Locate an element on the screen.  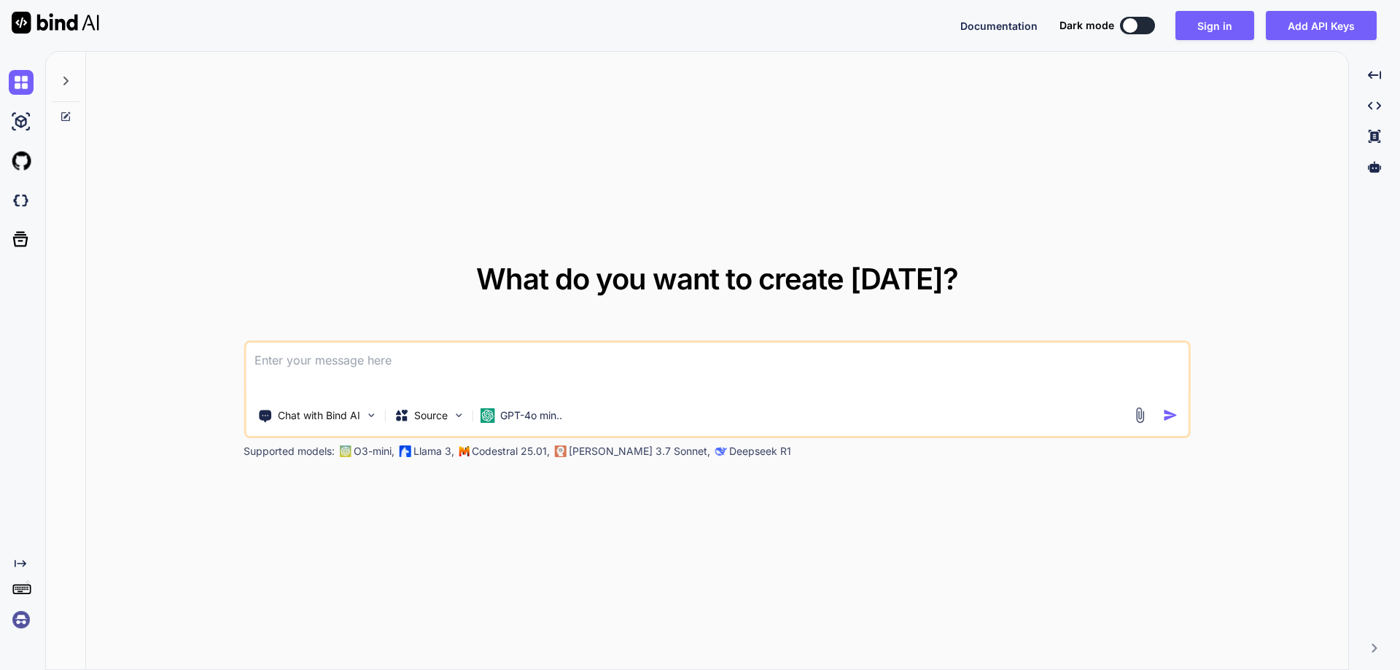
button: Sign in is located at coordinates (1215, 26).